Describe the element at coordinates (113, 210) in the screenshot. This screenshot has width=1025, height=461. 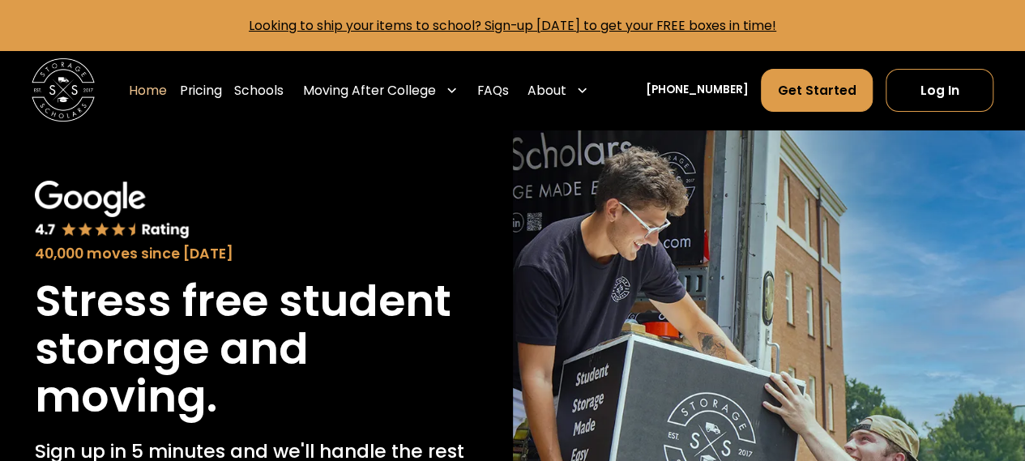
I see `img: Google 4.7 star rating` at that location.